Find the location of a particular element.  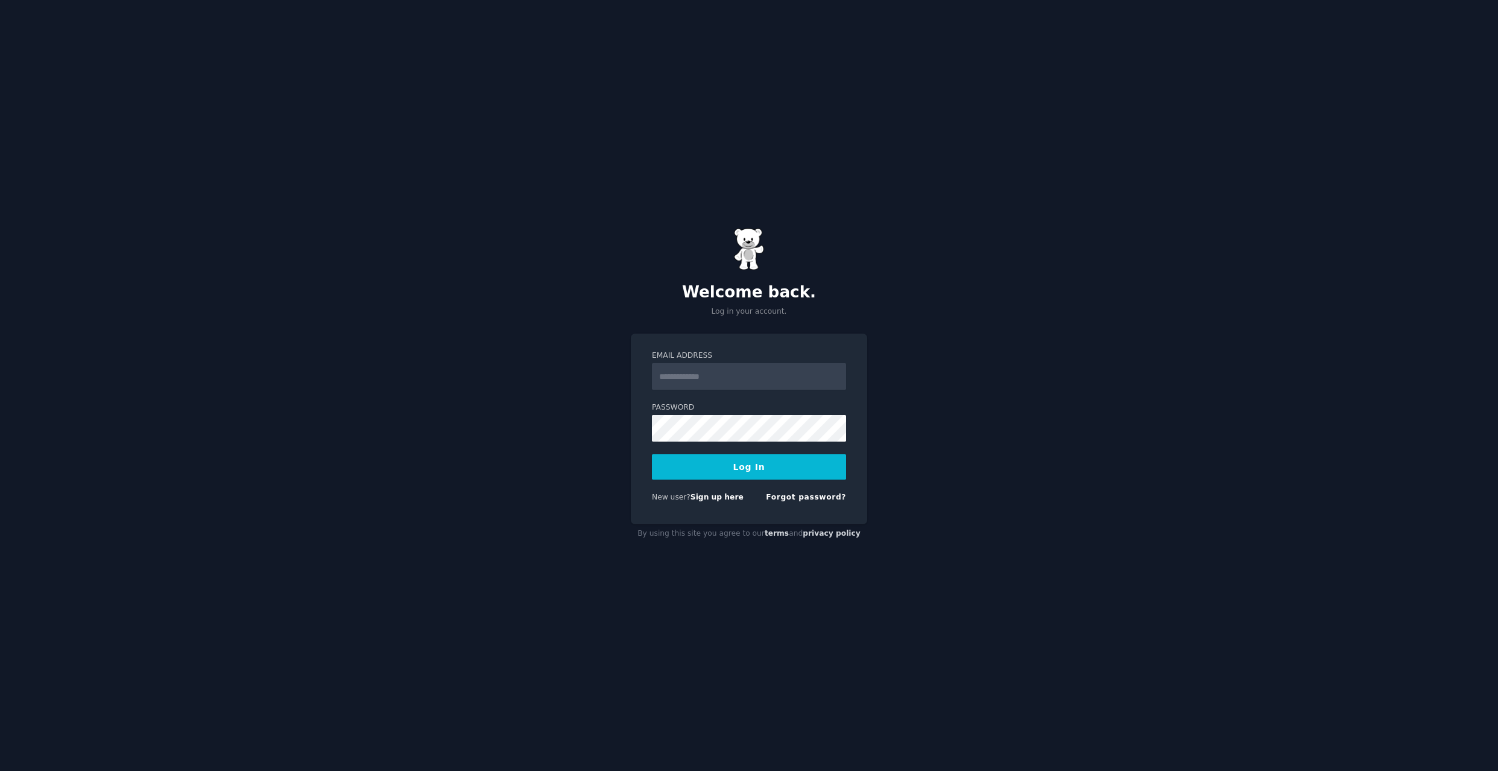

button: Log In is located at coordinates (749, 467).